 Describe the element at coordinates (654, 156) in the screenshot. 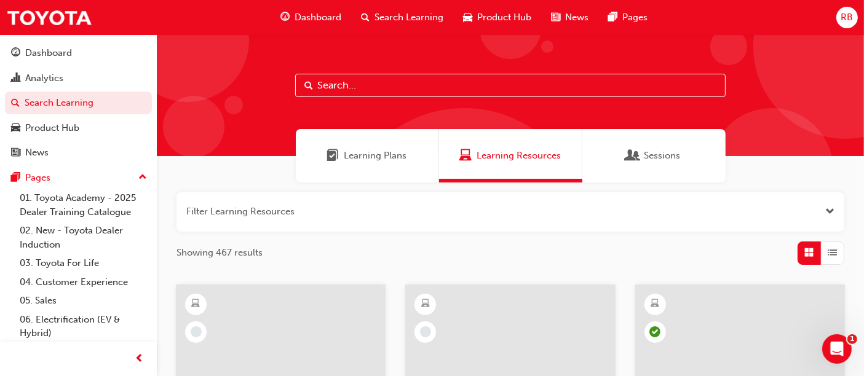

I see `a: SessionsSessions` at that location.